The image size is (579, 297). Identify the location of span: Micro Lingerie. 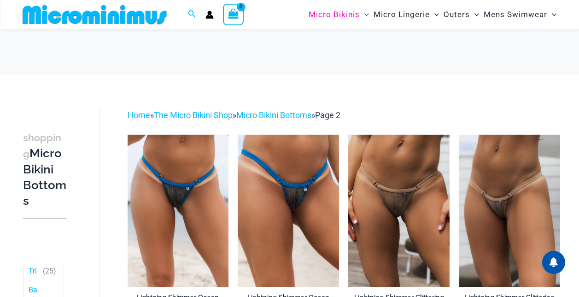
(402, 14).